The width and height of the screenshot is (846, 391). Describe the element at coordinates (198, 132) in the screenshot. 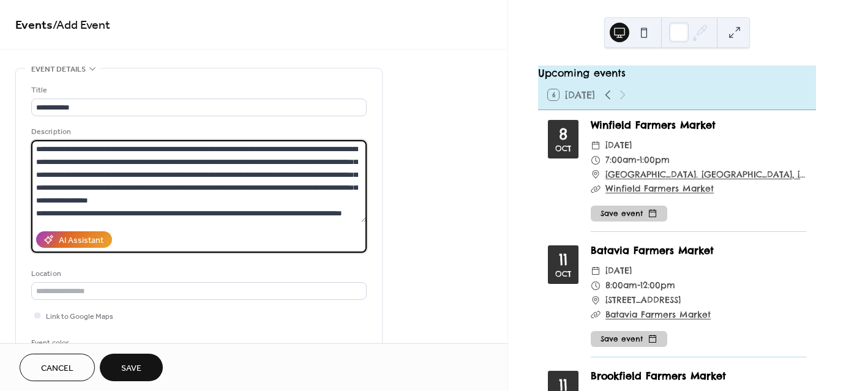

I see `div: Description` at that location.